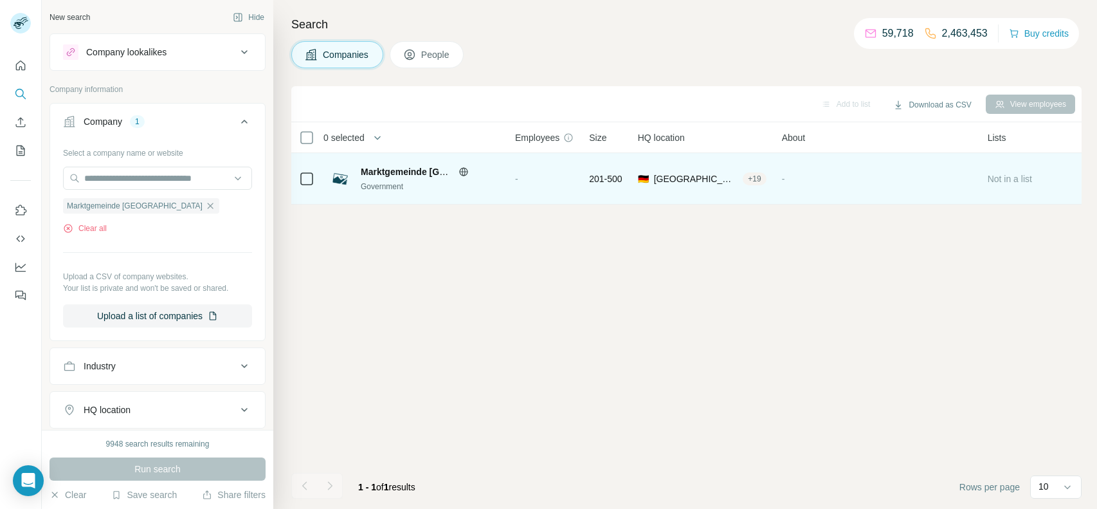  What do you see at coordinates (21, 210) in the screenshot?
I see `button: Use Surfe on LinkedIn` at bounding box center [21, 210].